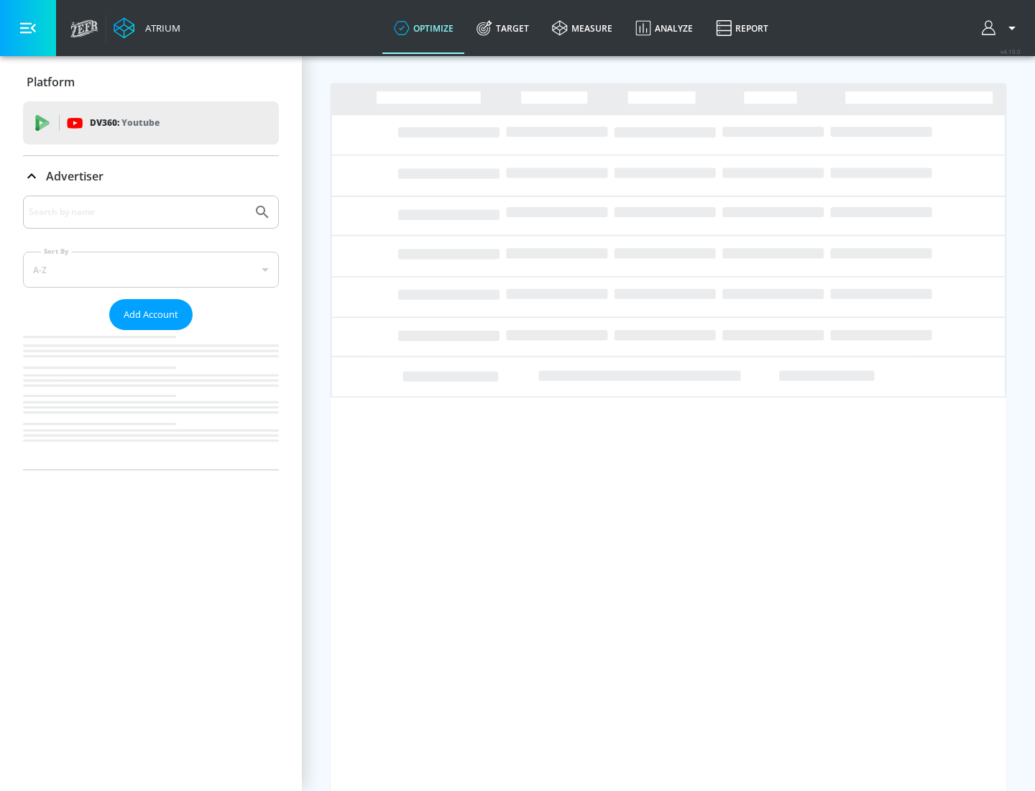  I want to click on p: Youtube, so click(140, 122).